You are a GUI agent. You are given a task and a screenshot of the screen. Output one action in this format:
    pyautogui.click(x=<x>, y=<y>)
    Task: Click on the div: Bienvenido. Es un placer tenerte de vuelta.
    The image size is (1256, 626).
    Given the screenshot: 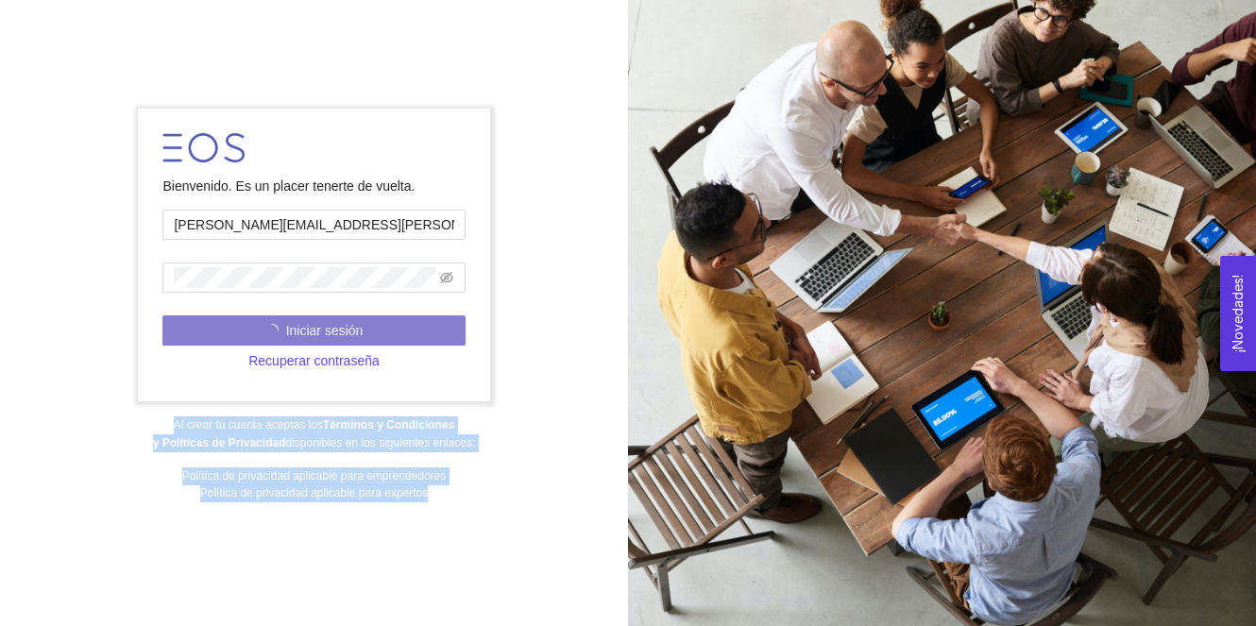 What is the action you would take?
    pyautogui.click(x=314, y=186)
    